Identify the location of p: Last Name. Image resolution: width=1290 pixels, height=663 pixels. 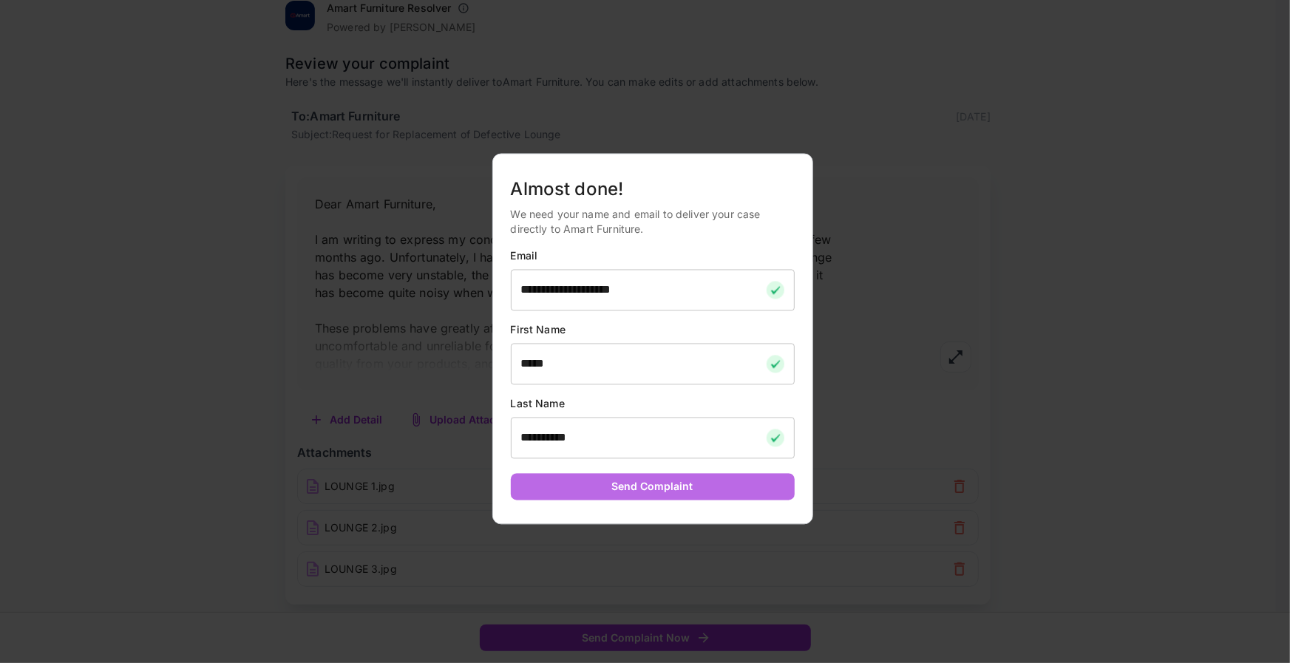
(653, 404).